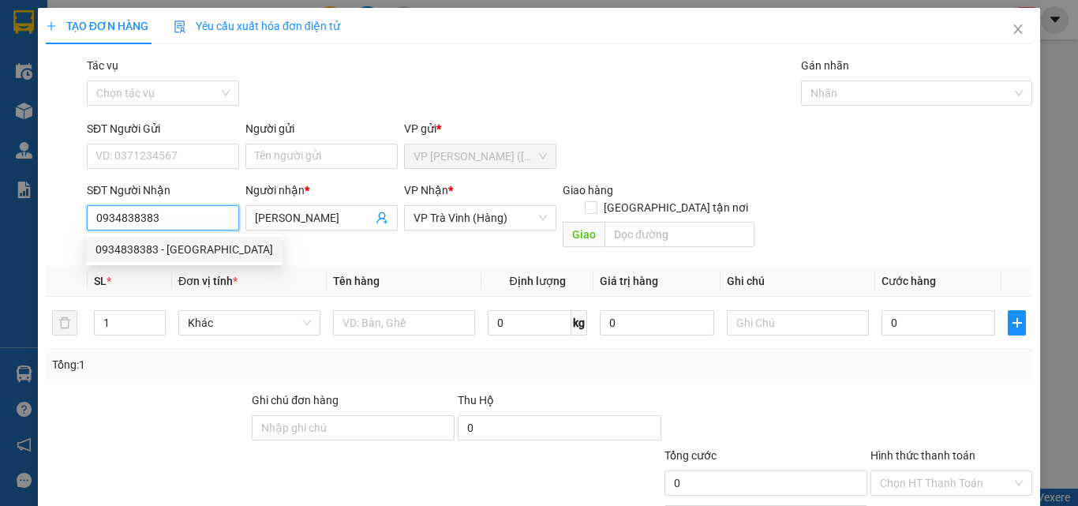 The height and width of the screenshot is (506, 1078). Describe the element at coordinates (476, 400) in the screenshot. I see `span: Thu Hộ` at that location.